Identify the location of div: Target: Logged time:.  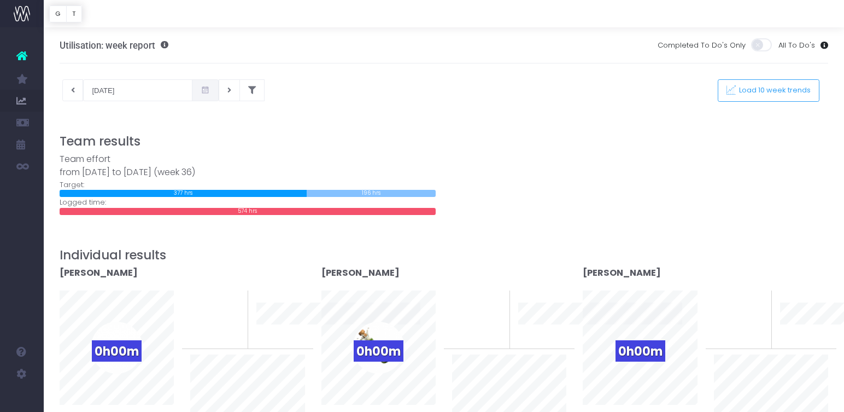
(248, 184).